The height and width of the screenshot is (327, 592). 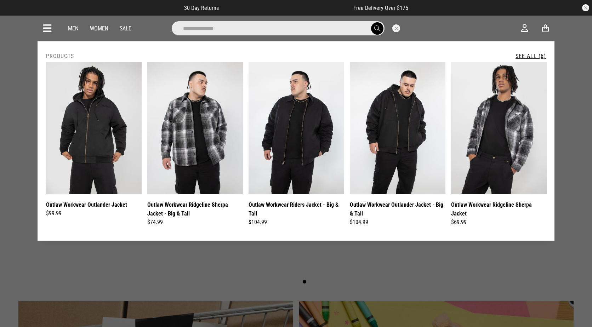 I want to click on img: Outlaw Workwear Ridgeline Sherpa Jacket - Big & Tall in Black, so click(x=195, y=128).